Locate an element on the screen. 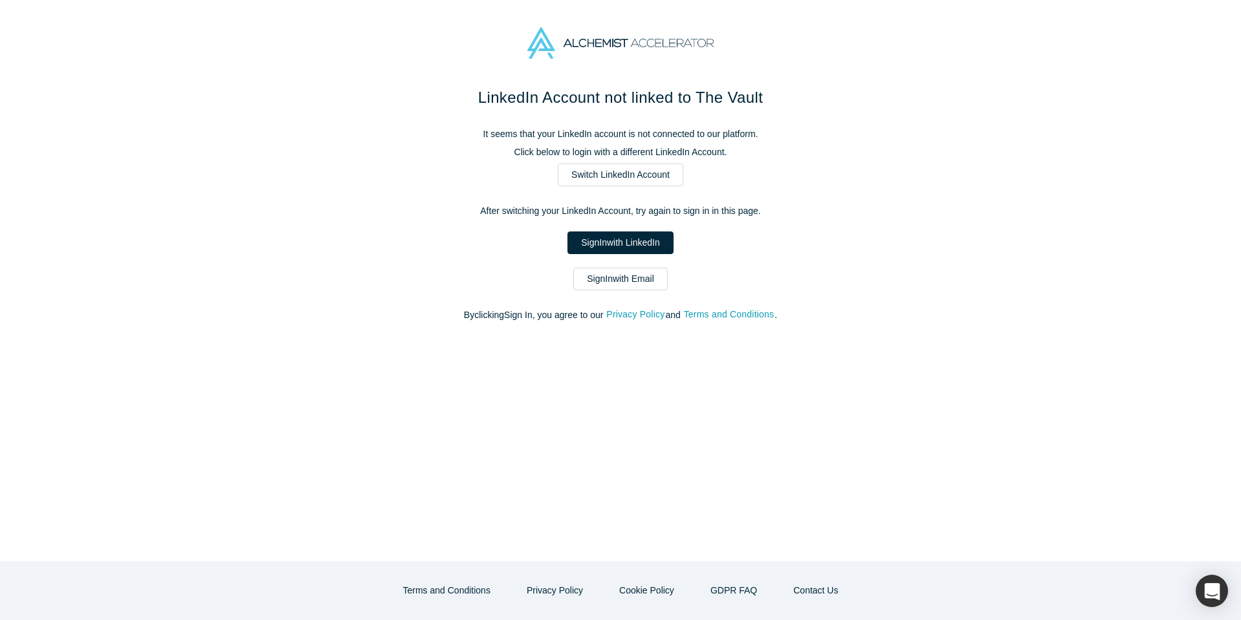 The width and height of the screenshot is (1241, 620). button: Cookie Policy is located at coordinates (646, 591).